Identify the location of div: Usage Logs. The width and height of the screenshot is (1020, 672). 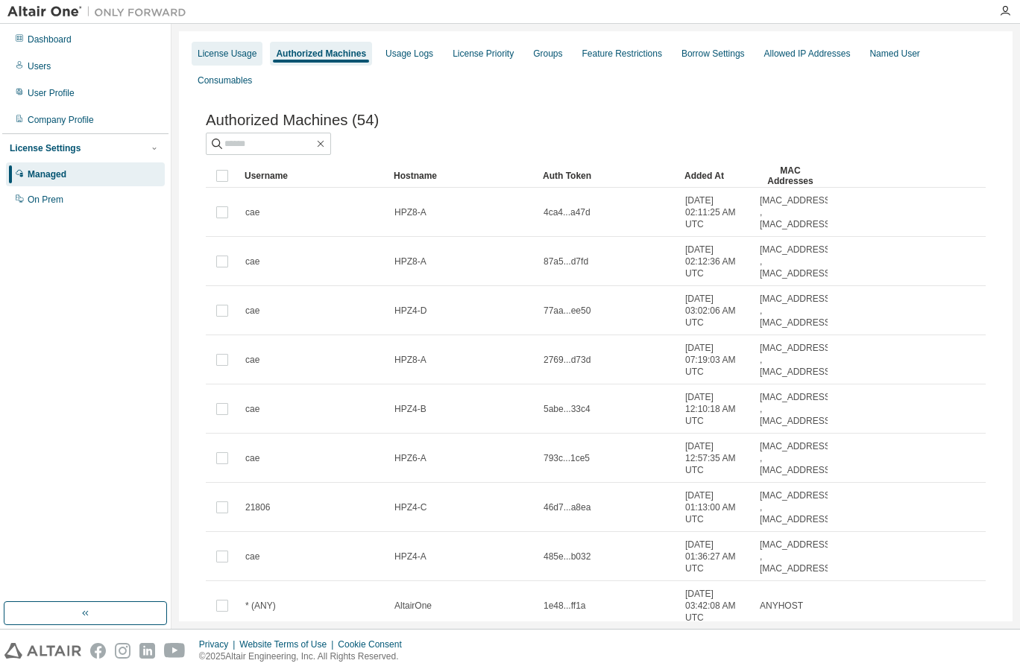
(409, 54).